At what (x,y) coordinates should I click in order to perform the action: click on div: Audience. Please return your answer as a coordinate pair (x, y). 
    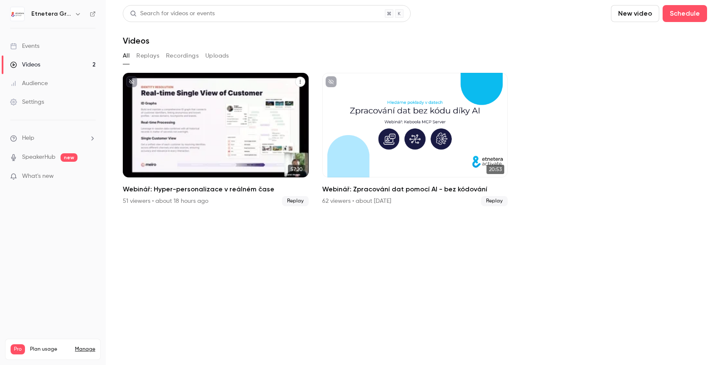
    Looking at the image, I should click on (29, 83).